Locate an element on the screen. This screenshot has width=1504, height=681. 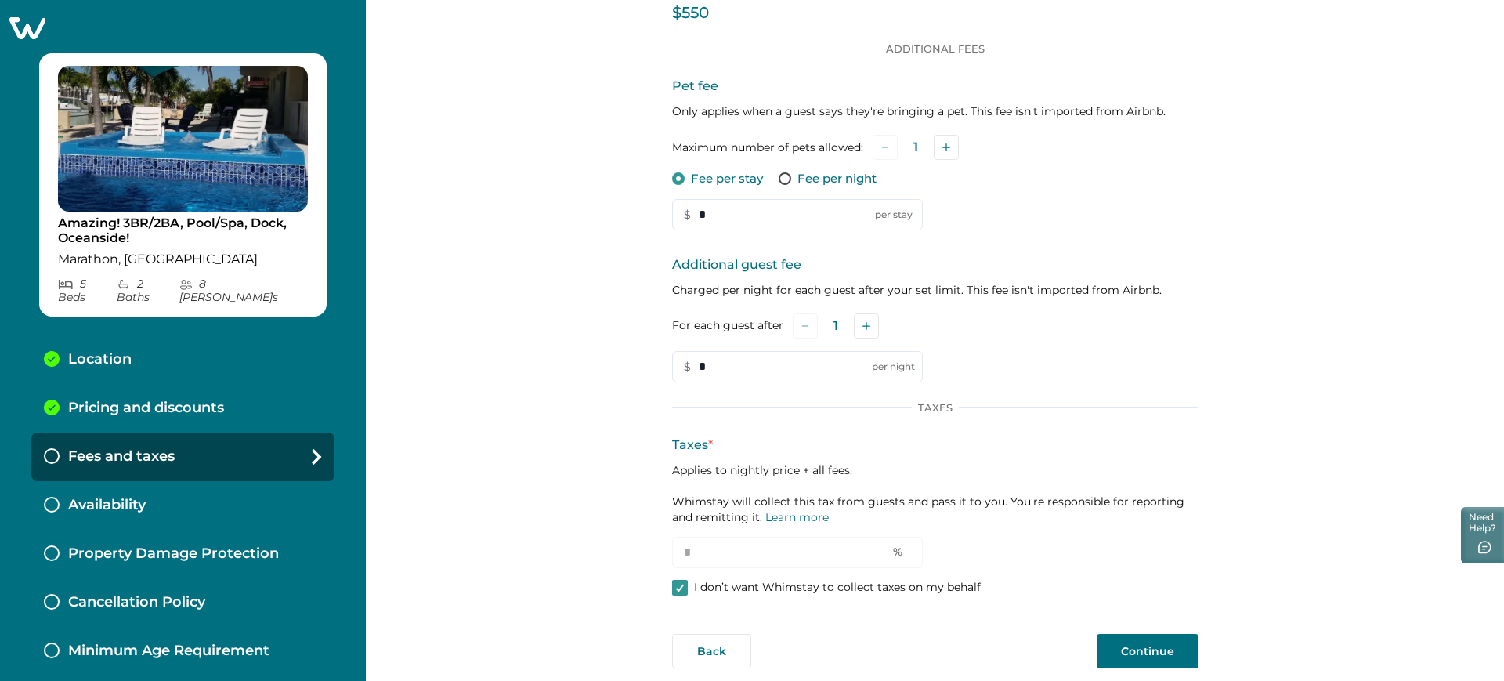
p: Pricing and discounts is located at coordinates (146, 408).